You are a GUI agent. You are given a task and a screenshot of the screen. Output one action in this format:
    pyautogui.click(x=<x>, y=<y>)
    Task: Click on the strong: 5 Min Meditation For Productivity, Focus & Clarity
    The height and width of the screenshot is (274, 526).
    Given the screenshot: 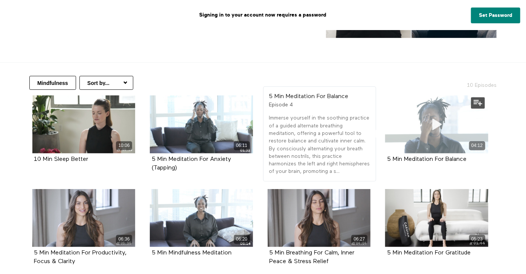 What is the action you would take?
    pyautogui.click(x=81, y=257)
    